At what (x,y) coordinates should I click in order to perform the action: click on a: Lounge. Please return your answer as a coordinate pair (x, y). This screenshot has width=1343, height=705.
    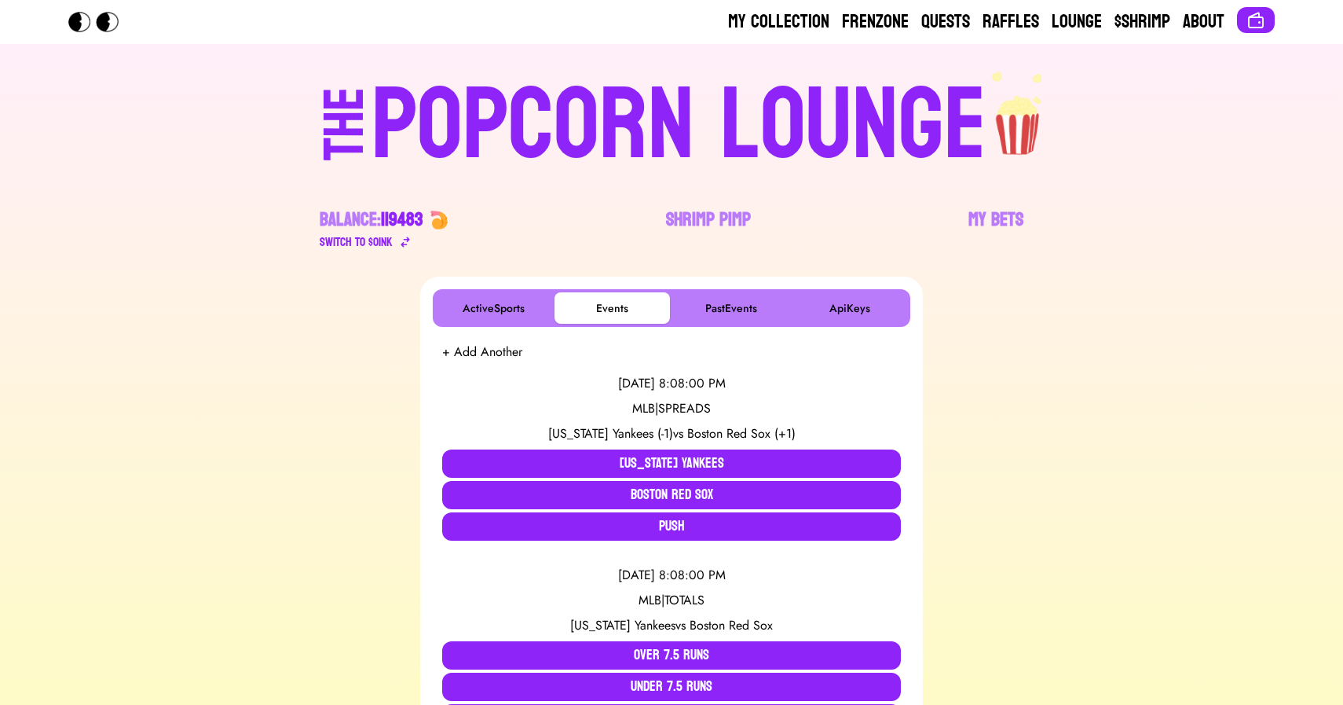
    Looking at the image, I should click on (1077, 22).